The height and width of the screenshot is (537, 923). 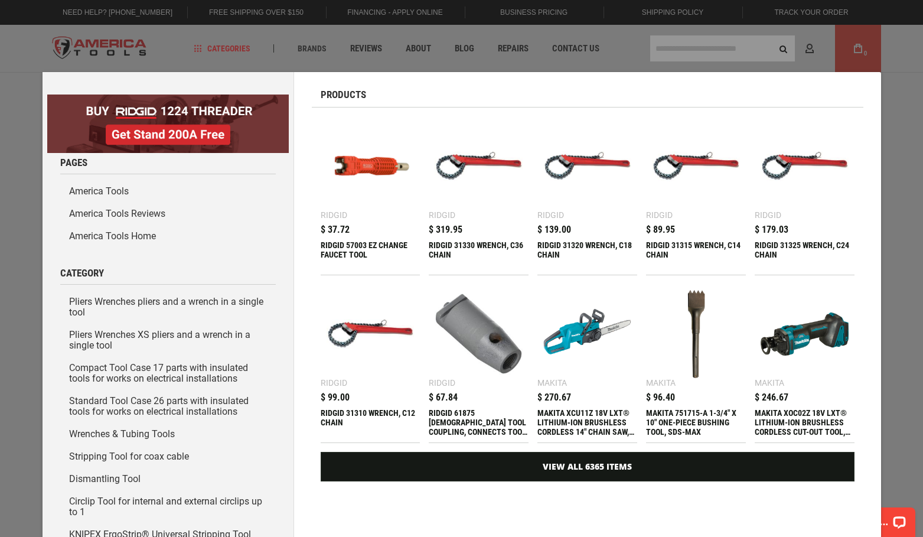 What do you see at coordinates (587, 195) in the screenshot?
I see `a: RIDGID 31320 WRENCH, C18 CHAIN Ridgid $ 139.00 RIDGID 31320 WRENCH, C18 CHAIN` at bounding box center [587, 195].